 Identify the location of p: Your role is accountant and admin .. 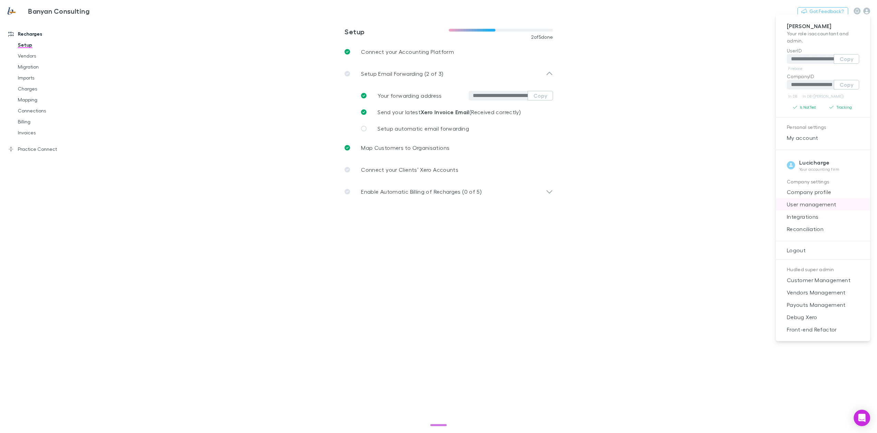
(823, 37).